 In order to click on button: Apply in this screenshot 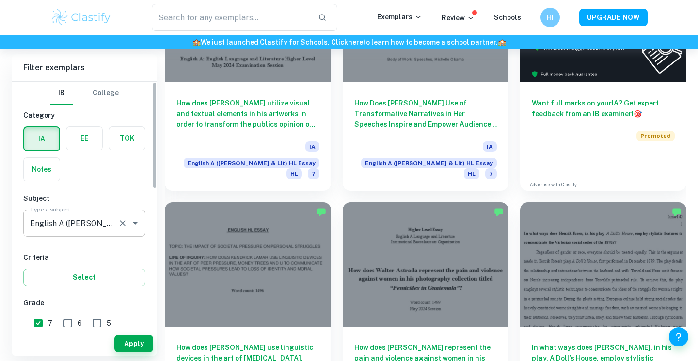, I will do `click(134, 344)`.